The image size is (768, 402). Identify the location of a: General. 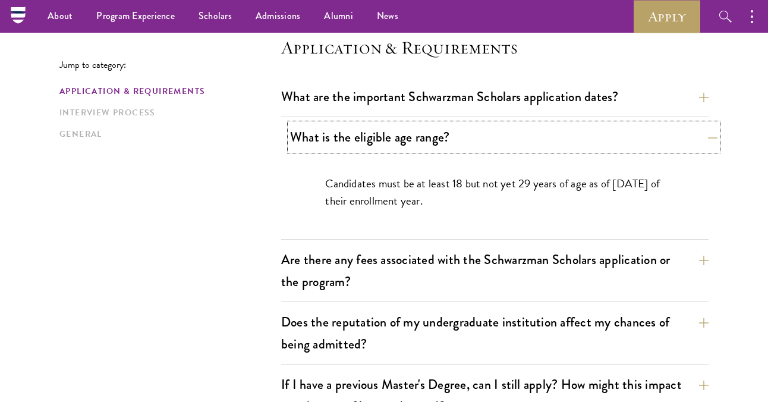
(166, 134).